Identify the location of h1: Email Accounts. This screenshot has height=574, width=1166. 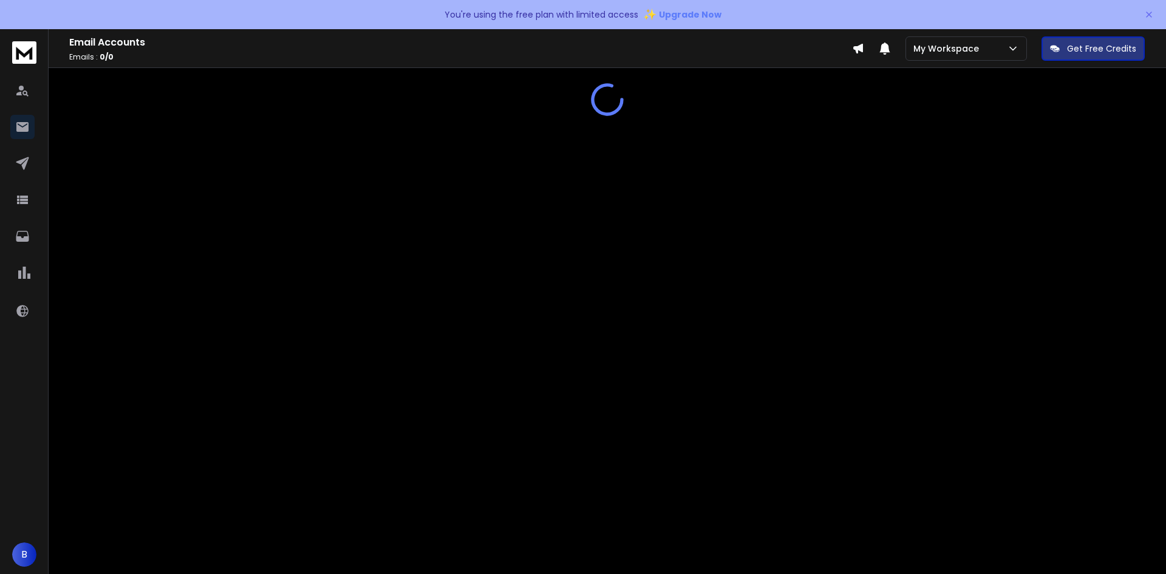
(460, 42).